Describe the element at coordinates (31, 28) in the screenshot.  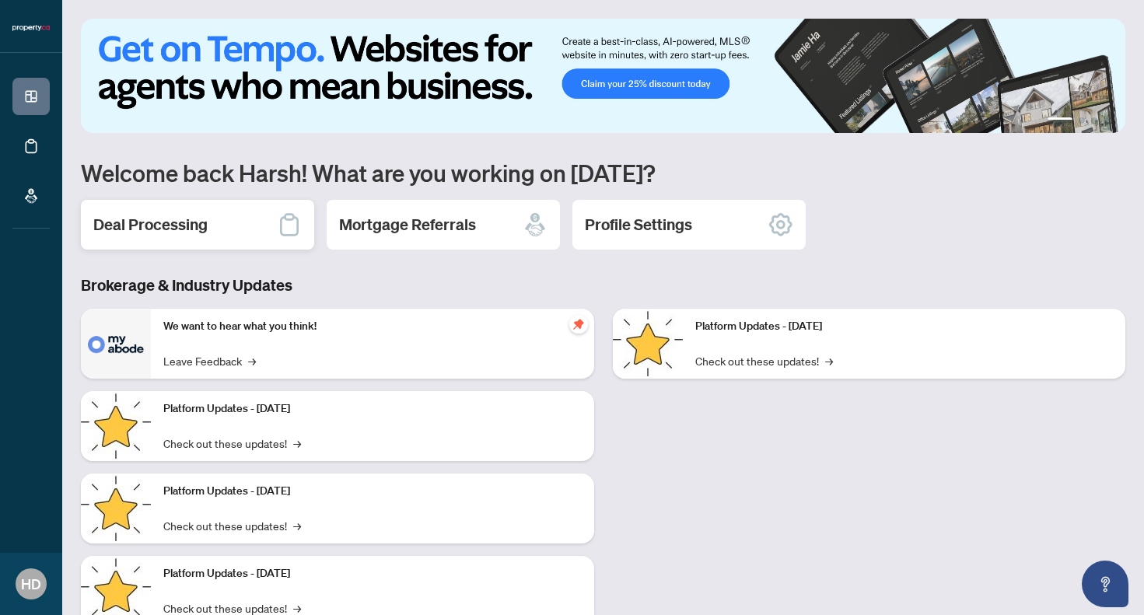
I see `img: logo` at that location.